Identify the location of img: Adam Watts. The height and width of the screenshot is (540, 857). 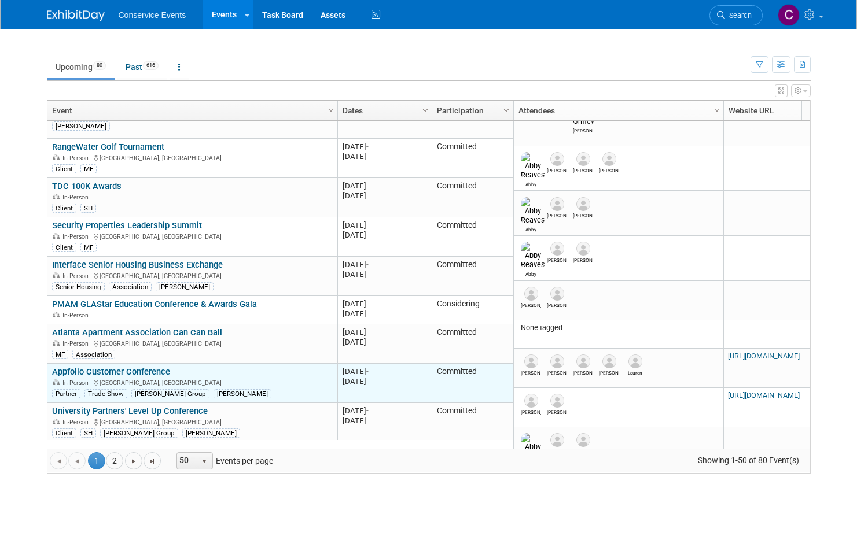
(609, 362).